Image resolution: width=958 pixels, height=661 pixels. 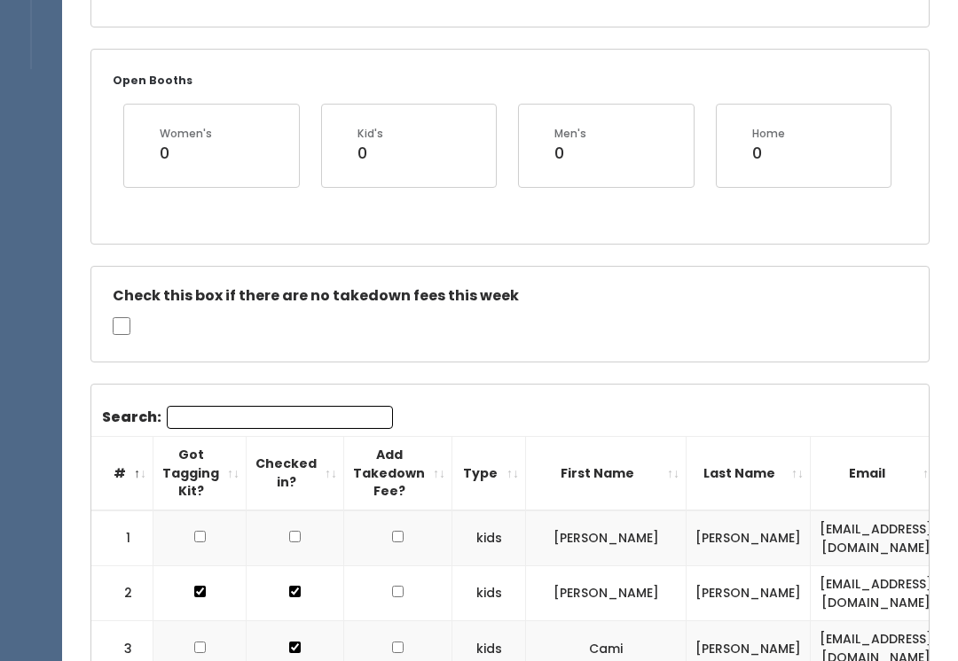 What do you see at coordinates (279, 418) in the screenshot?
I see `input: Search:` at bounding box center [279, 418].